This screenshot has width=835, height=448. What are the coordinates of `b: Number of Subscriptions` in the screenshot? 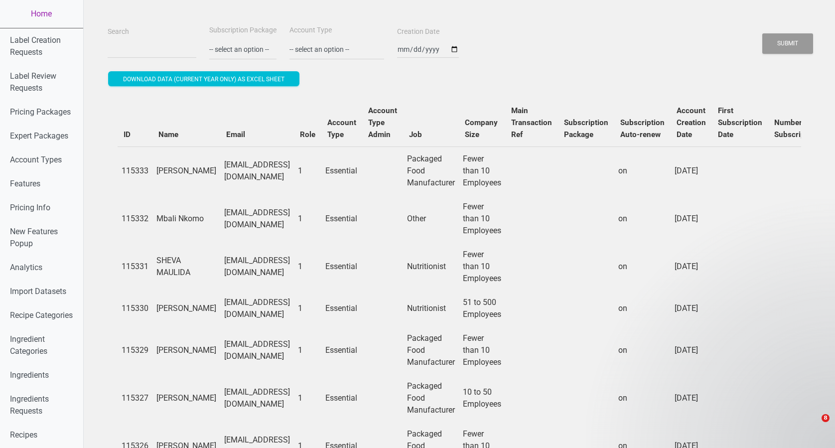 It's located at (798, 129).